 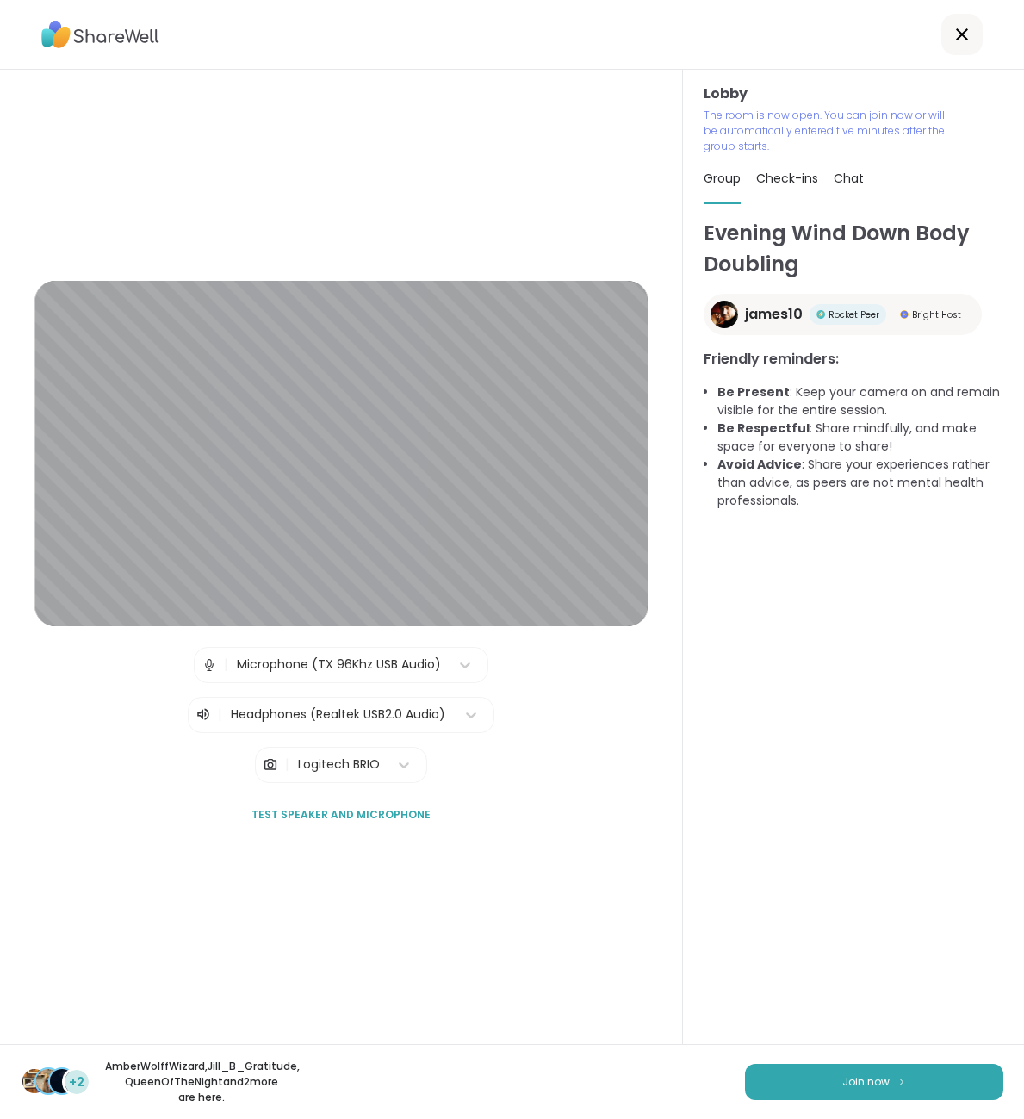 I want to click on span: james10, so click(x=773, y=314).